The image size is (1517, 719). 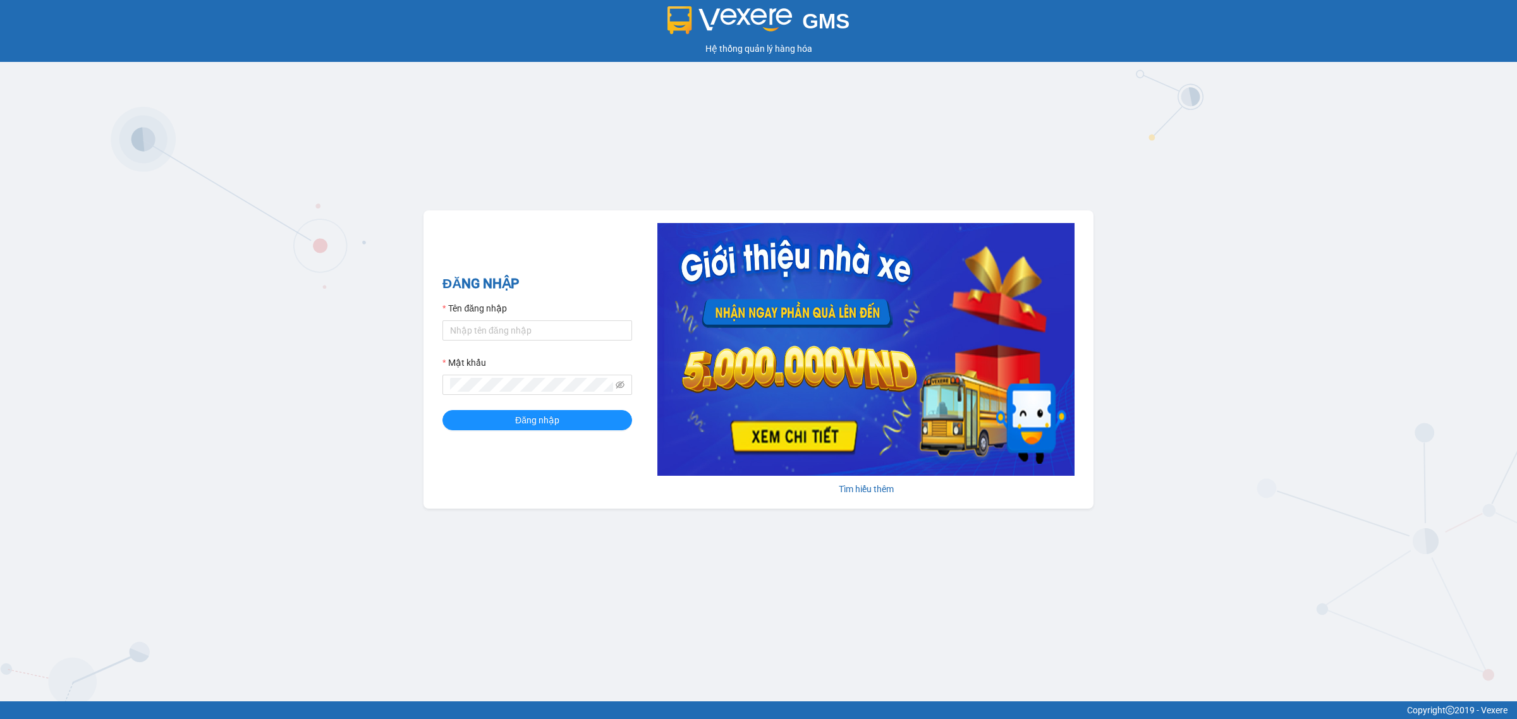 What do you see at coordinates (866, 489) in the screenshot?
I see `div: Tìm hiểu thêm` at bounding box center [866, 489].